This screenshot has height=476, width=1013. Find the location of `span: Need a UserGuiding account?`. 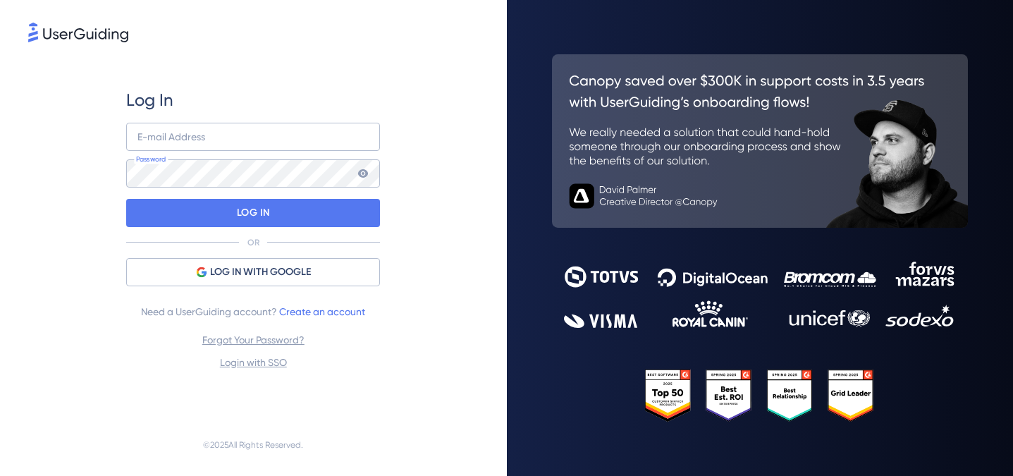

span: Need a UserGuiding account? is located at coordinates (253, 311).